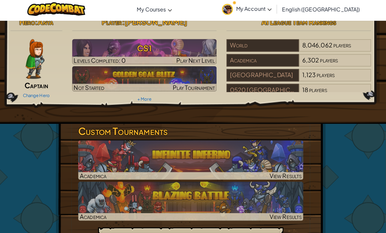 The image size is (386, 233). I want to click on span: My Courses, so click(152, 12).